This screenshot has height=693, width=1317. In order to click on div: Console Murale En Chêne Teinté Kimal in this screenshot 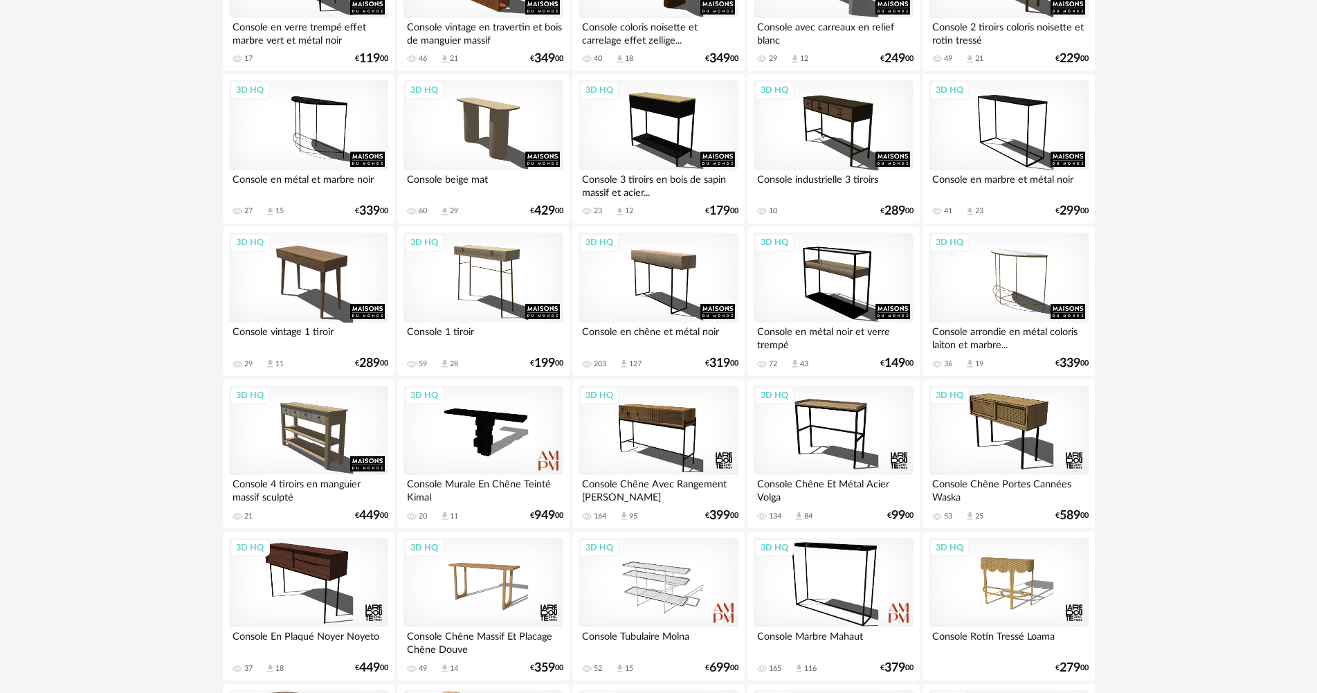, I will do `click(483, 489)`.